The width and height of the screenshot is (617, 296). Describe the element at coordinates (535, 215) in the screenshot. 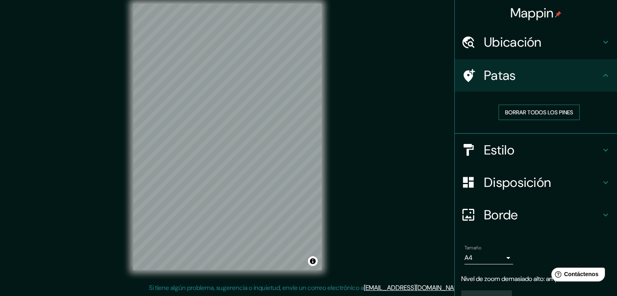

I see `div: Borde` at that location.